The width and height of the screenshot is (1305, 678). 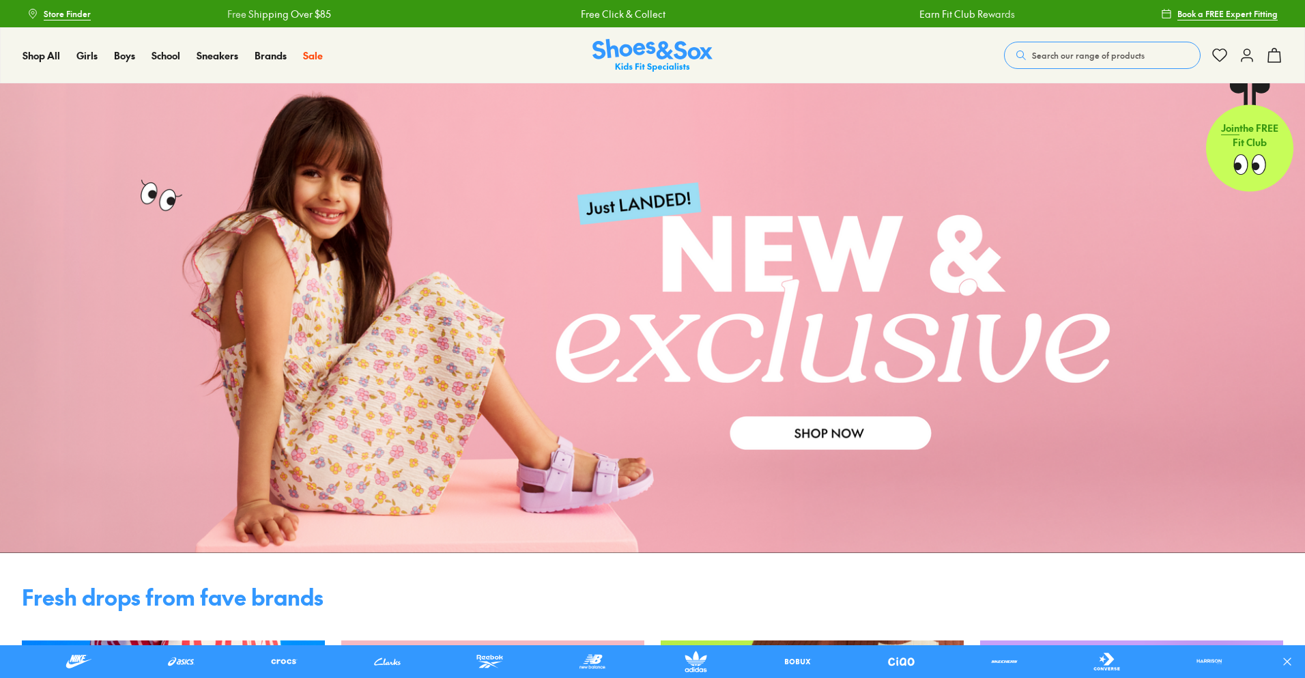 What do you see at coordinates (622, 14) in the screenshot?
I see `a: Free Click & Collect` at bounding box center [622, 14].